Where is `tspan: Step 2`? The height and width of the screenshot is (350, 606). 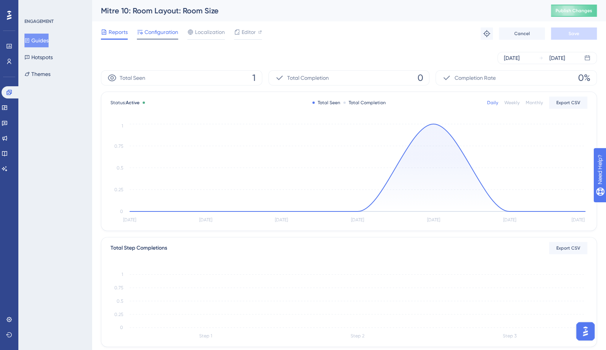 tspan: Step 2 is located at coordinates (357, 336).